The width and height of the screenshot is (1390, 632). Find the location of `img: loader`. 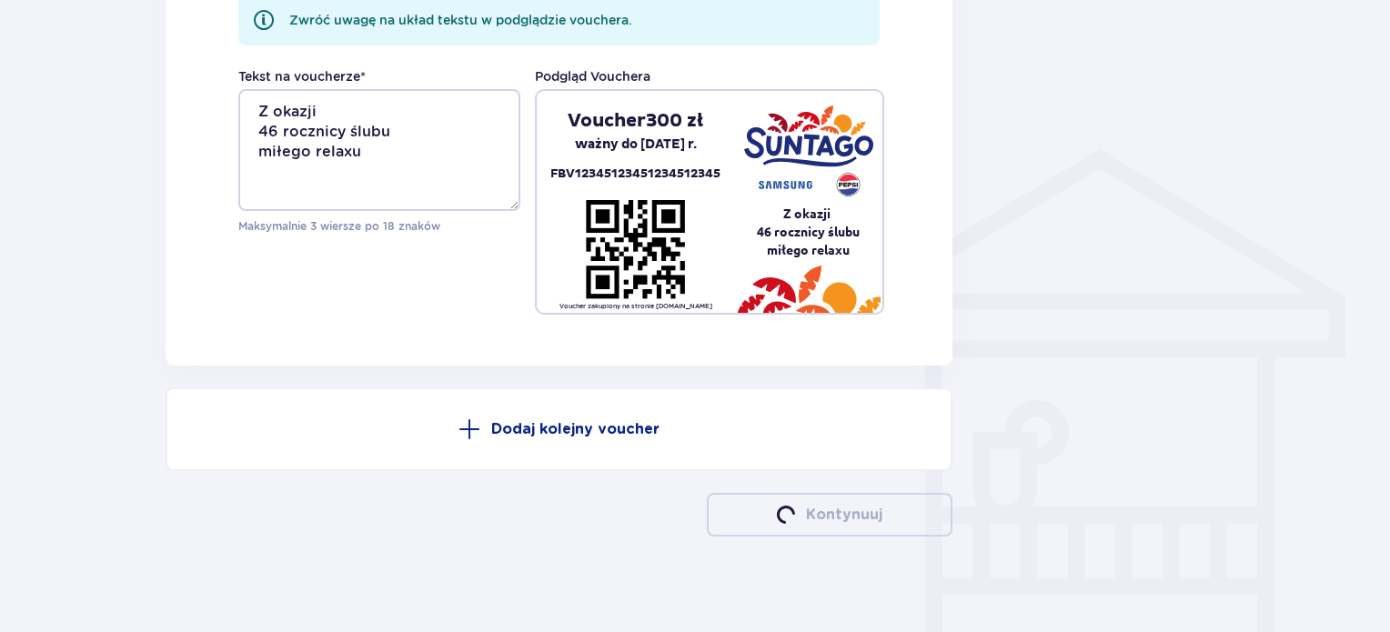

img: loader is located at coordinates (785, 514).